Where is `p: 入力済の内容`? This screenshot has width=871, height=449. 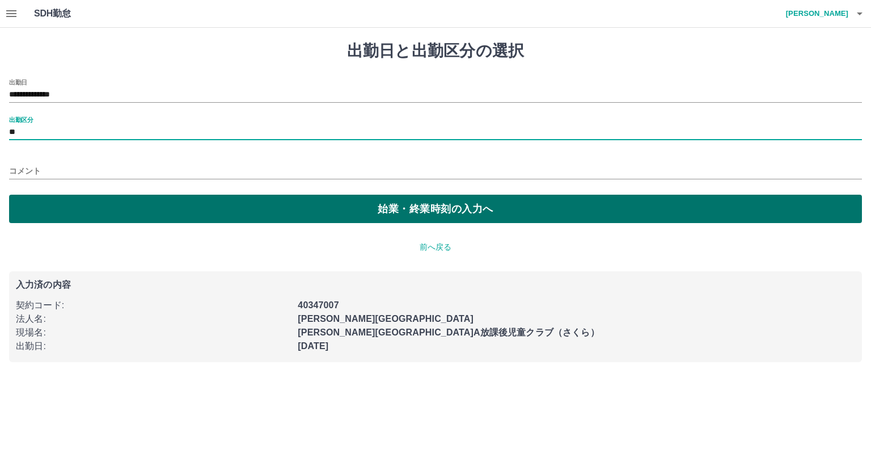 p: 入力済の内容 is located at coordinates (436, 285).